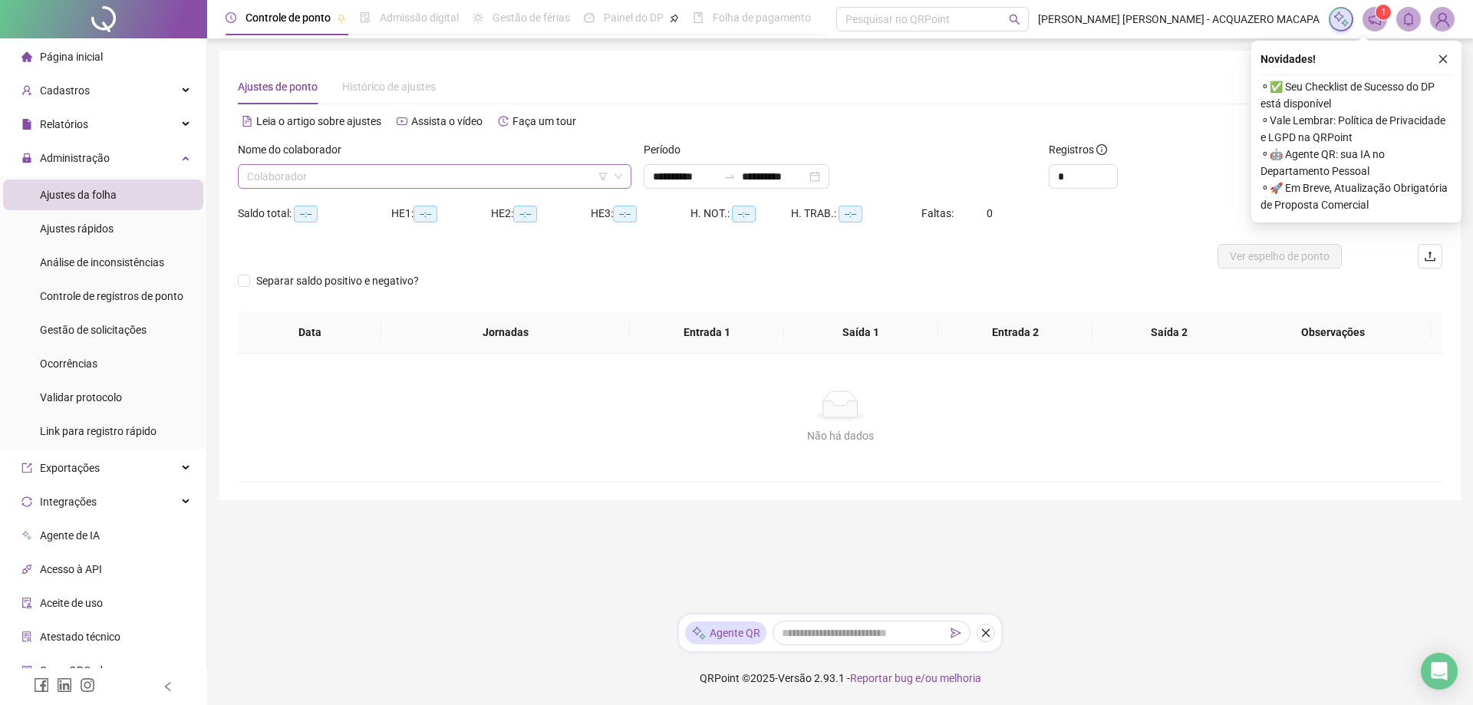  I want to click on span: Link para registro rápido, so click(98, 431).